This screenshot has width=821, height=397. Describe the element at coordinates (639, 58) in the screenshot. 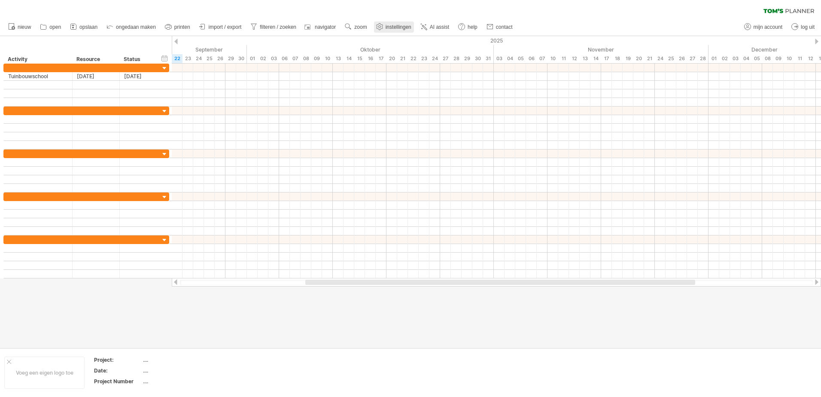

I see `div: donderdag, 20 November 2025` at that location.